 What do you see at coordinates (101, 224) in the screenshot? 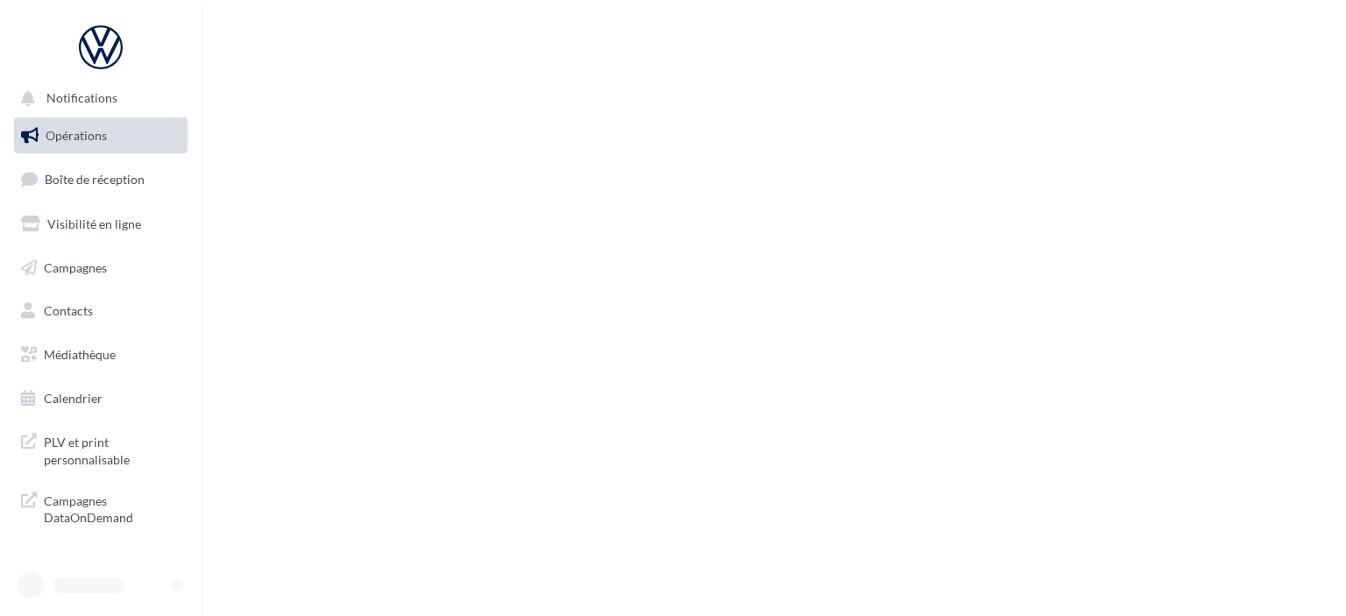
I see `a: Visibilité en ligne` at bounding box center [101, 224].